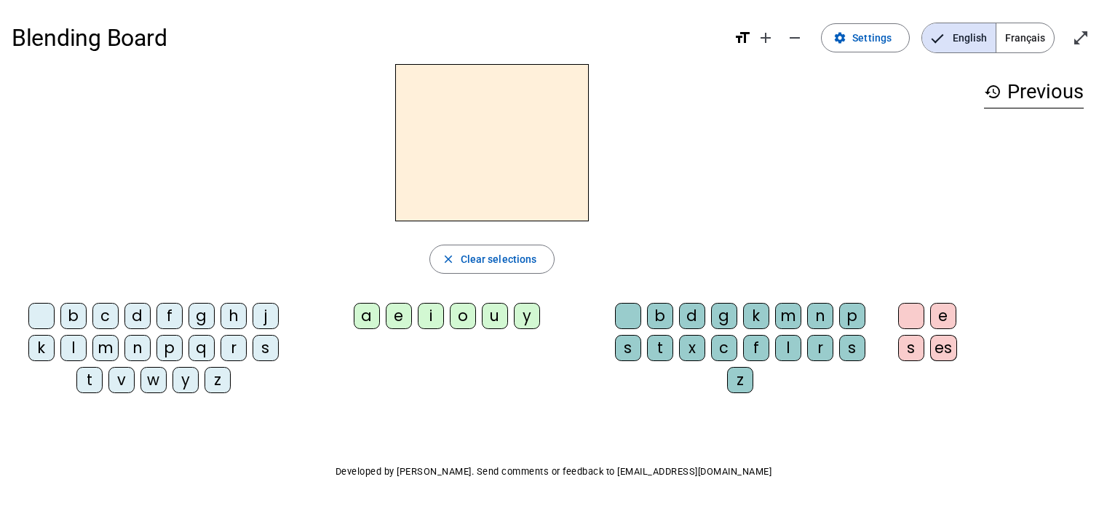 Image resolution: width=1107 pixels, height=506 pixels. I want to click on div: u, so click(495, 316).